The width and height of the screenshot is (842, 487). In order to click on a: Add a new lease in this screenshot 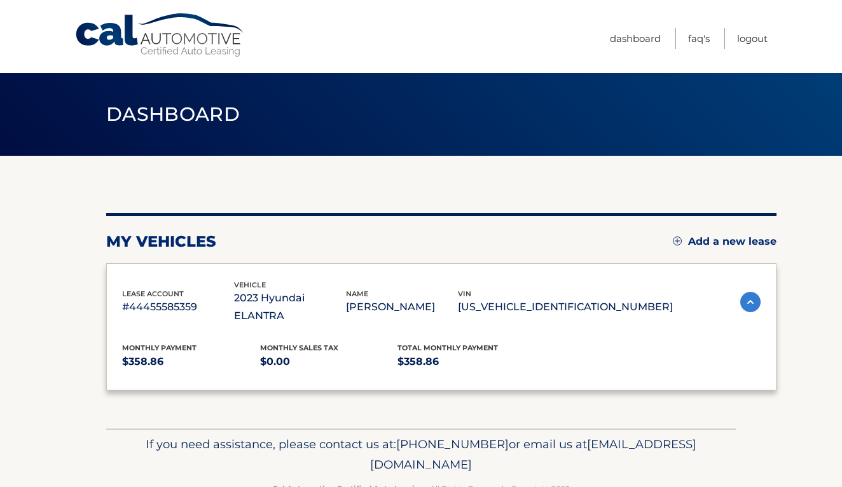, I will do `click(724, 242)`.